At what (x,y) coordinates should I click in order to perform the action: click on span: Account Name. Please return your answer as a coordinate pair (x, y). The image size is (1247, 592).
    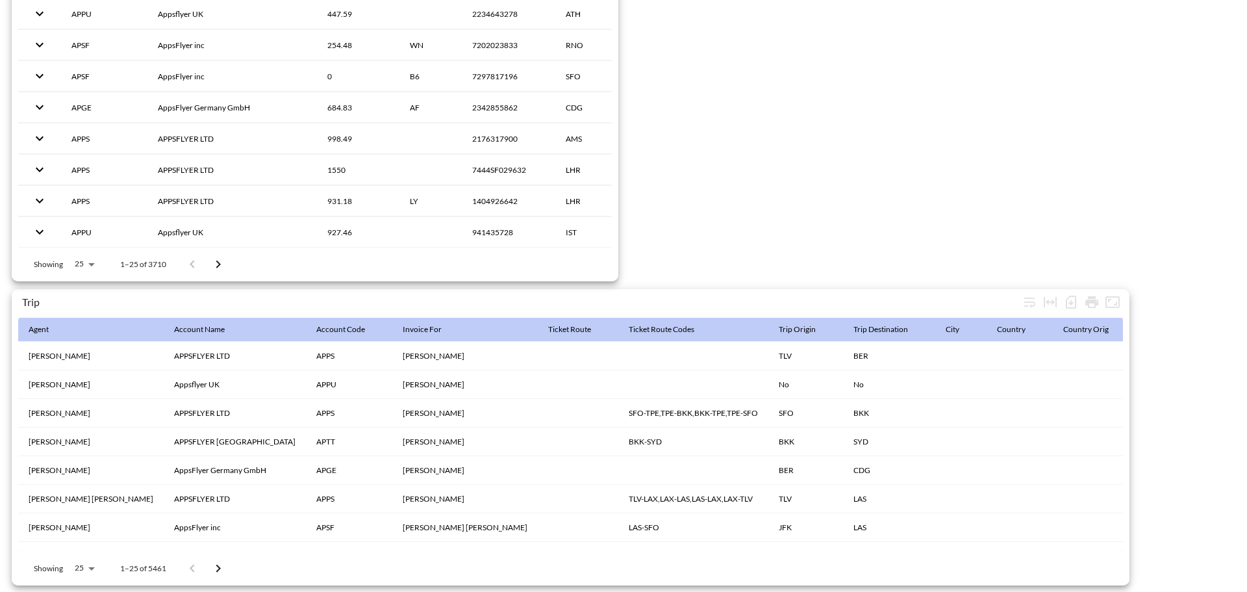
    Looking at the image, I should click on (208, 329).